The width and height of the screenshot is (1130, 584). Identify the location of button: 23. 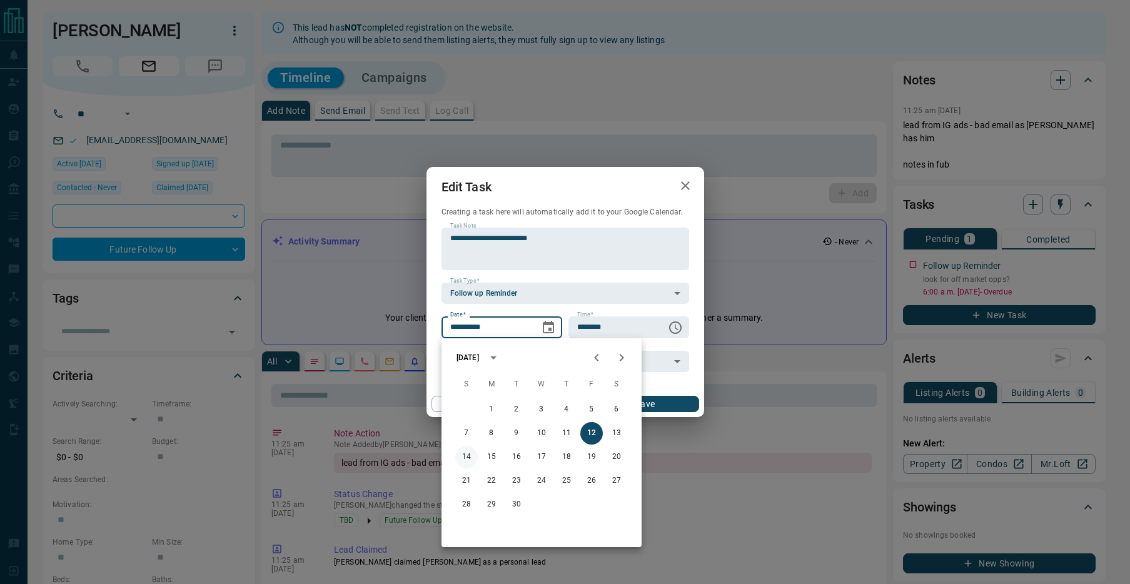
(516, 481).